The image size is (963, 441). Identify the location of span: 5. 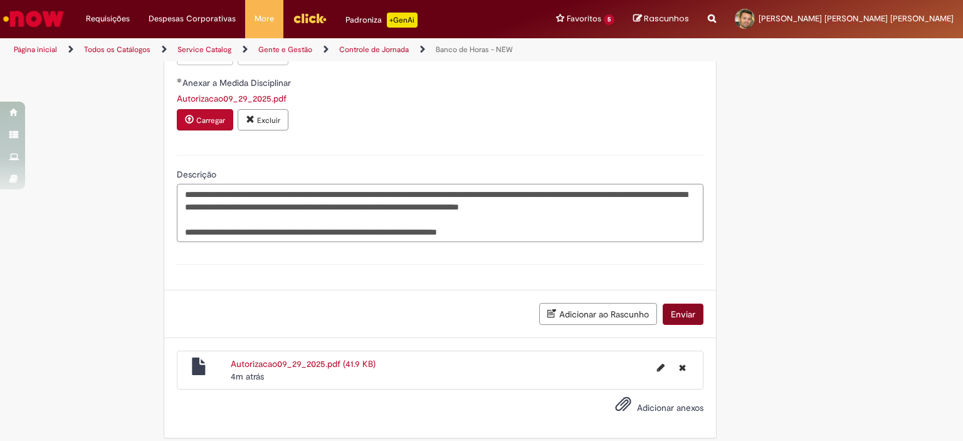
(609, 19).